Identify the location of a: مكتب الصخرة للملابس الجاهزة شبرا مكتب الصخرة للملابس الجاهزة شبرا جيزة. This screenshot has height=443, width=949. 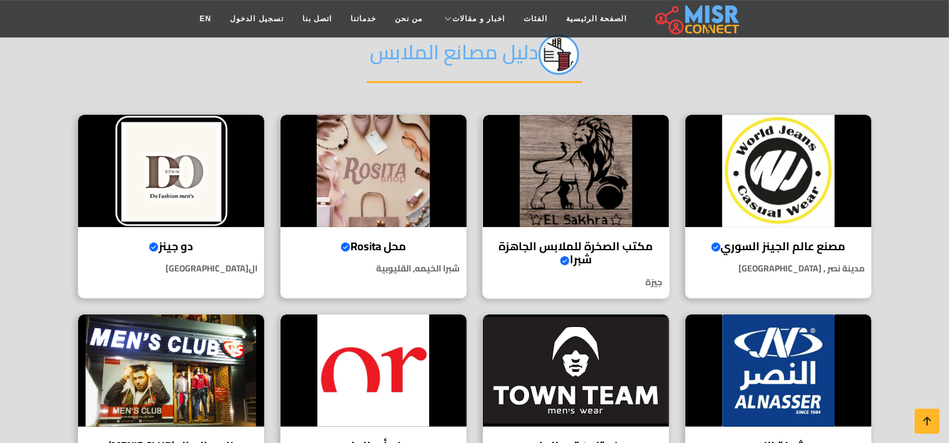
(576, 207).